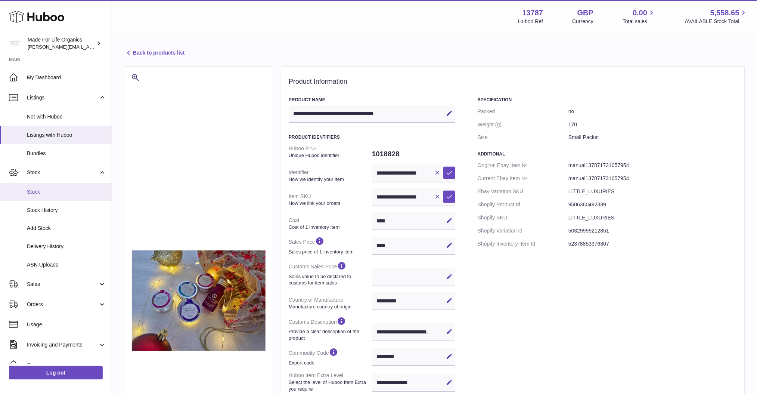 This screenshot has width=757, height=394. Describe the element at coordinates (585, 13) in the screenshot. I see `strong: GBP` at that location.